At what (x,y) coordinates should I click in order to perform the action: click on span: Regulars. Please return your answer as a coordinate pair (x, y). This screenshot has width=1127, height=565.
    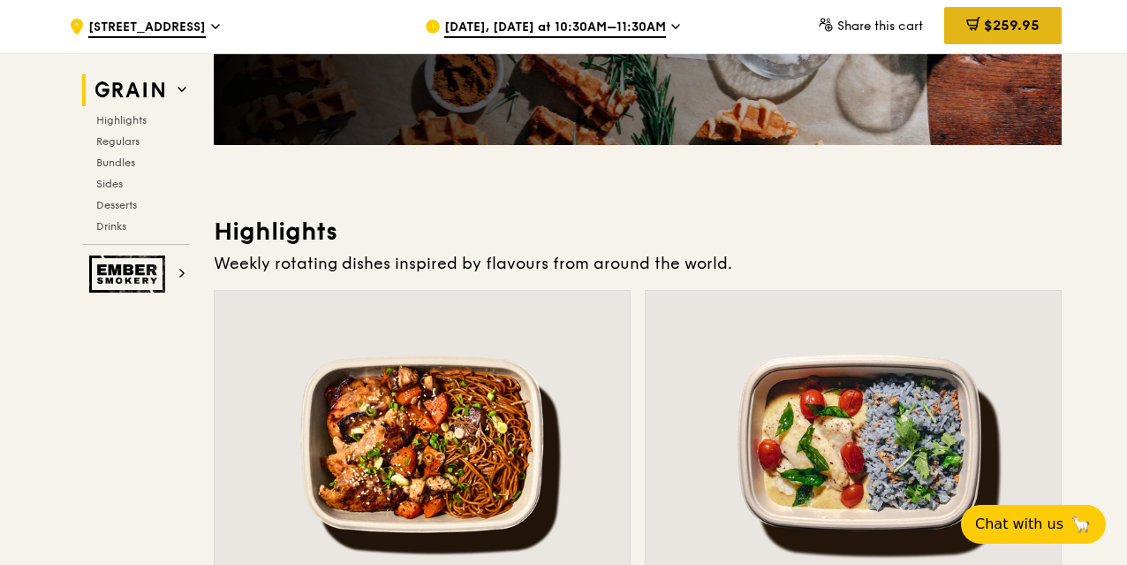
    Looking at the image, I should click on (118, 141).